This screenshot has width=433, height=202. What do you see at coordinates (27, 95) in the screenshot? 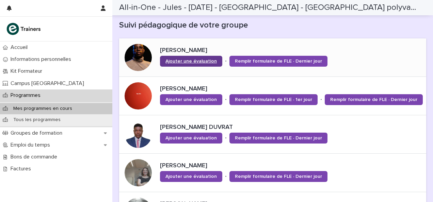
I see `p: Programmes` at bounding box center [27, 95].